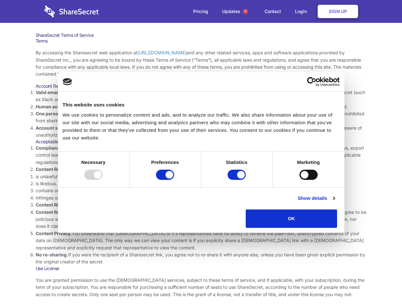 This screenshot has height=305, width=402. I want to click on li: Only human beings may create accounts. “Bot” accounts — those created by software, in an automate..., so click(201, 107).